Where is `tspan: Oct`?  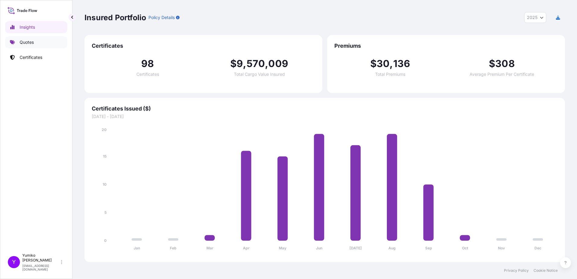
tspan: Oct is located at coordinates (465, 248).